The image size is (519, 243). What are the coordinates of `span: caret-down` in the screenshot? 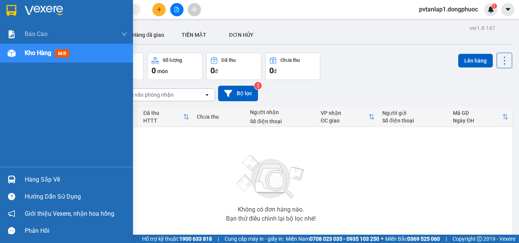 It's located at (508, 9).